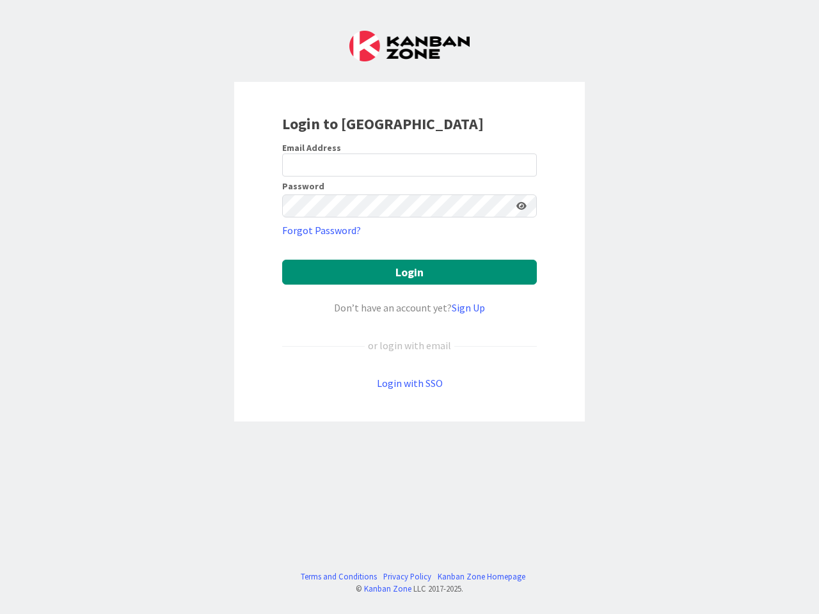 The width and height of the screenshot is (819, 614). What do you see at coordinates (312, 148) in the screenshot?
I see `label: Email Address` at bounding box center [312, 148].